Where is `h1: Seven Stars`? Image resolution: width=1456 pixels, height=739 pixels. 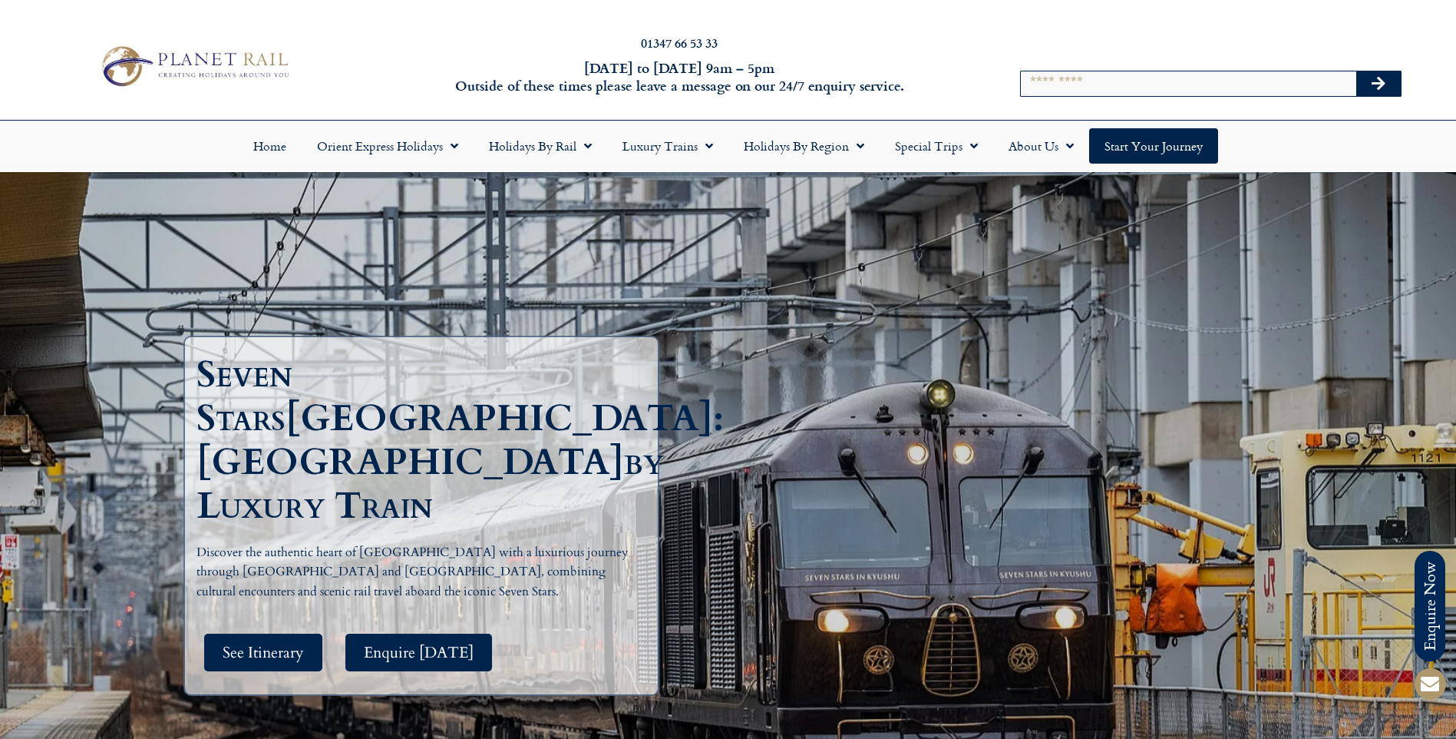 h1: Seven Stars is located at coordinates (415, 440).